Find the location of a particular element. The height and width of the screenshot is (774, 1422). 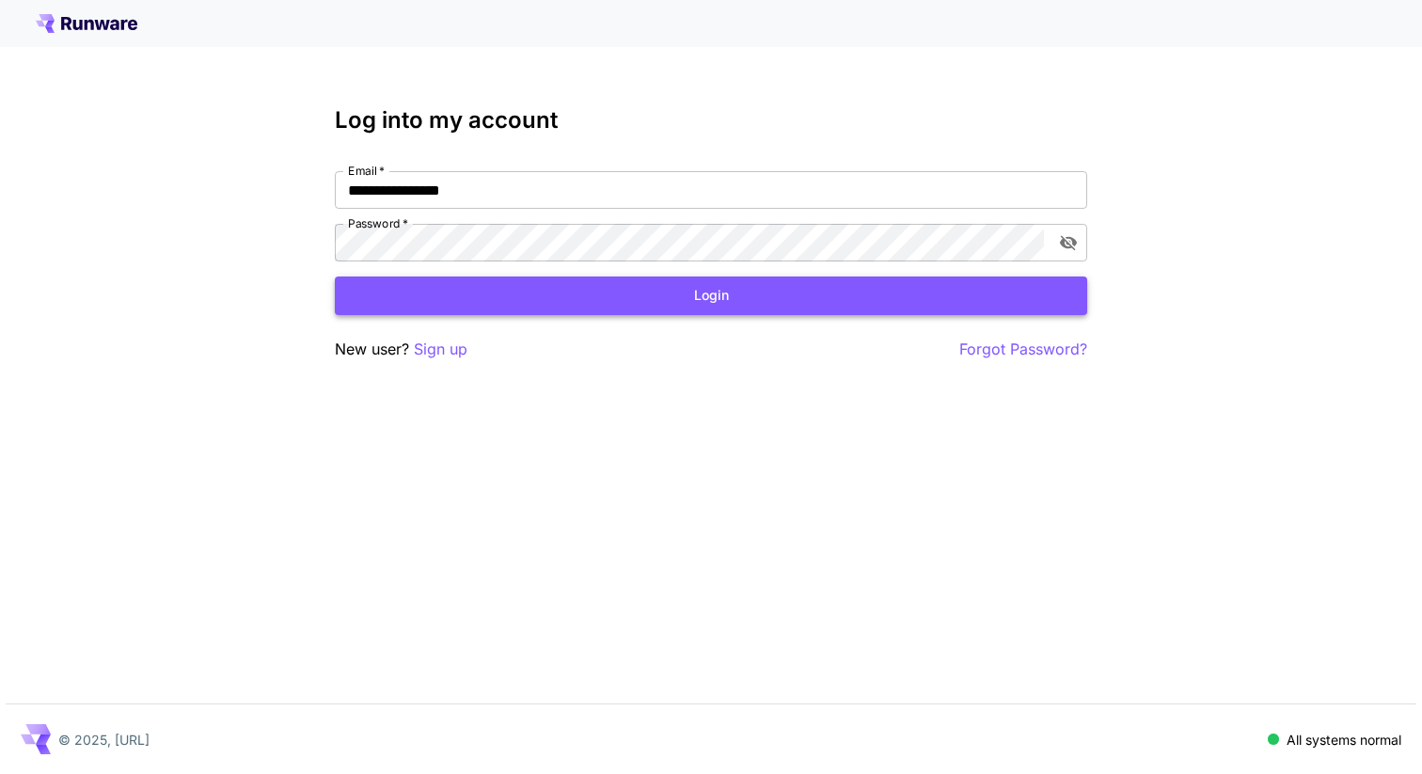

label: Email is located at coordinates (366, 170).